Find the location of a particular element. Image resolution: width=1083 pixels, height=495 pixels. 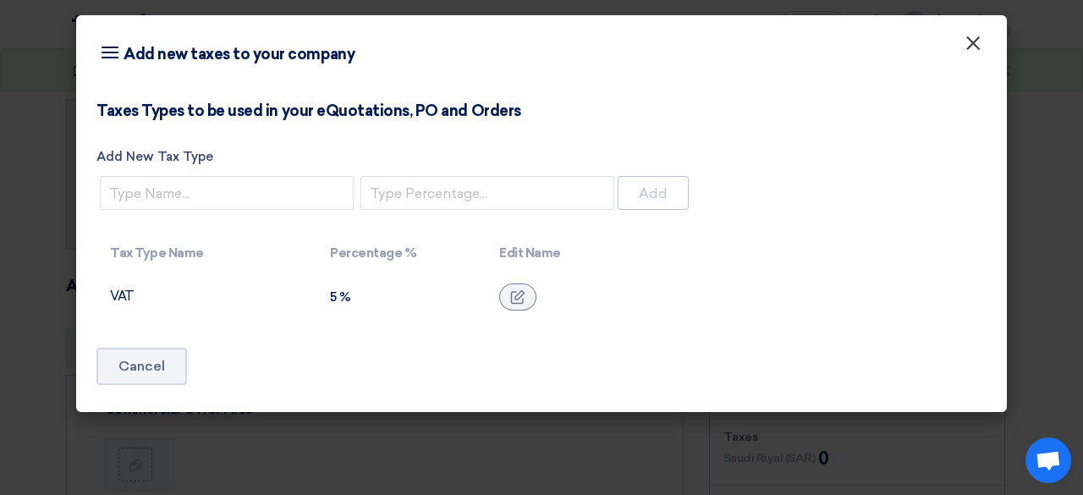

div: 5 % is located at coordinates (401, 297).